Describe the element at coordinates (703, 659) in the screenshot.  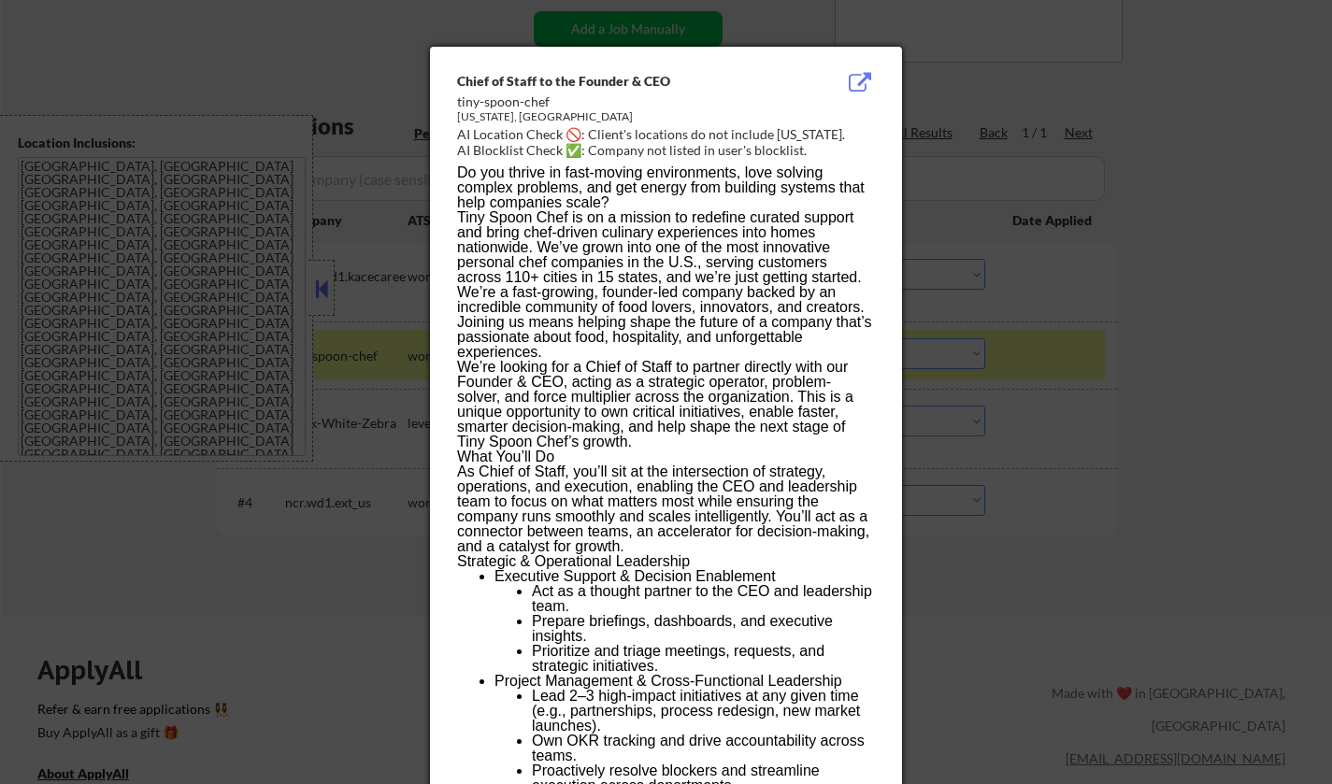
I see `li: Prioritize and triage meetings, requests, and strategic initiatives.` at that location.